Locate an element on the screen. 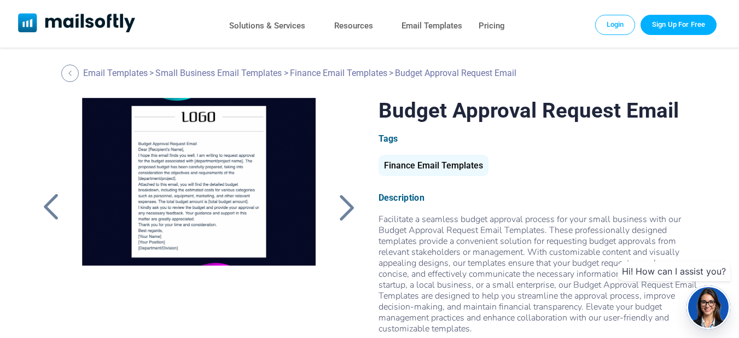 The height and width of the screenshot is (338, 739). a: Pricing is located at coordinates (492, 26).